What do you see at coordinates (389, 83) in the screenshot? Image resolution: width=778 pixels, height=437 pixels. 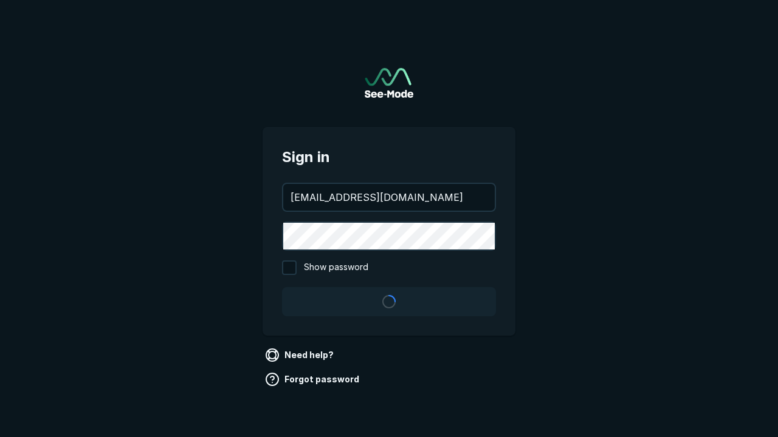 I see `img: See-Mode Logo` at bounding box center [389, 83].